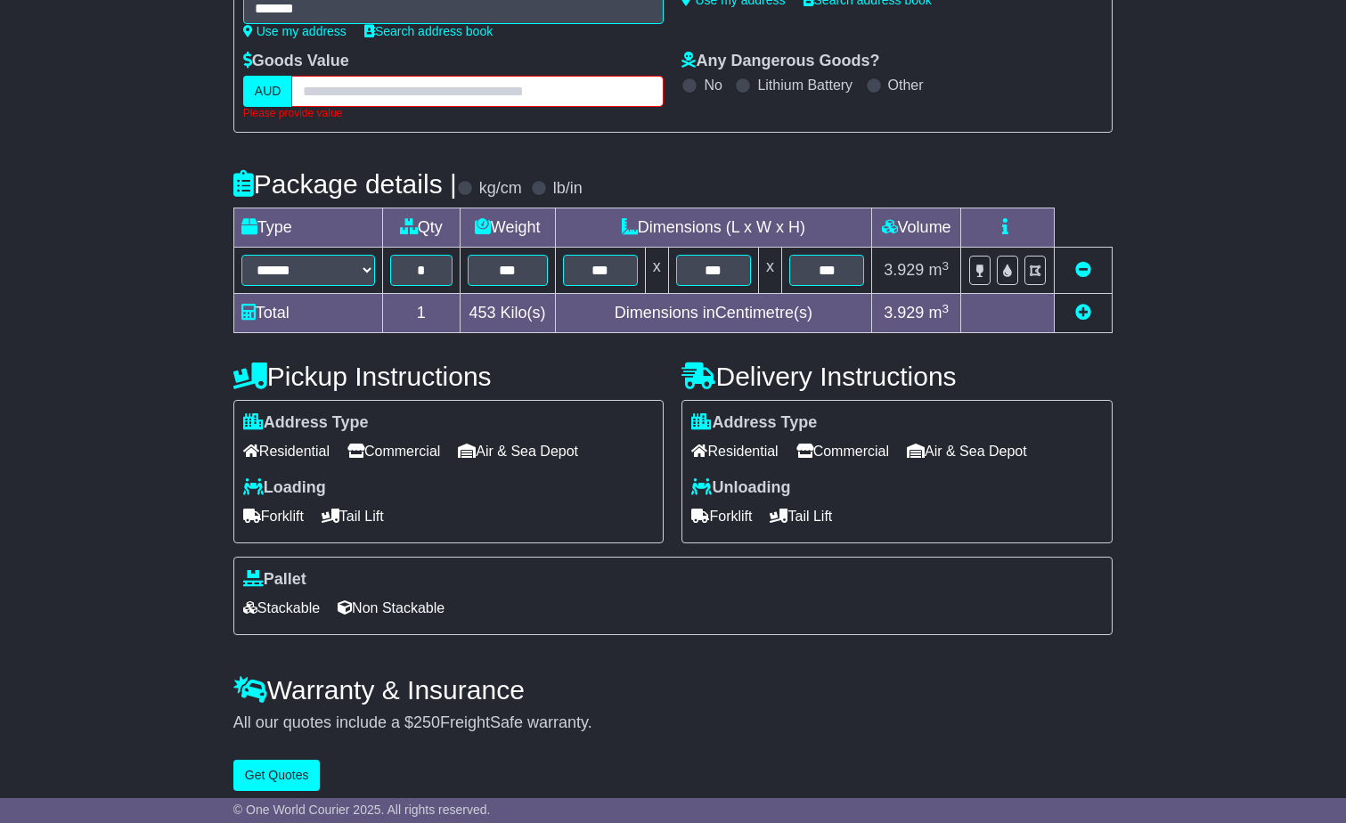  What do you see at coordinates (906, 85) in the screenshot?
I see `label: Other` at bounding box center [906, 85].